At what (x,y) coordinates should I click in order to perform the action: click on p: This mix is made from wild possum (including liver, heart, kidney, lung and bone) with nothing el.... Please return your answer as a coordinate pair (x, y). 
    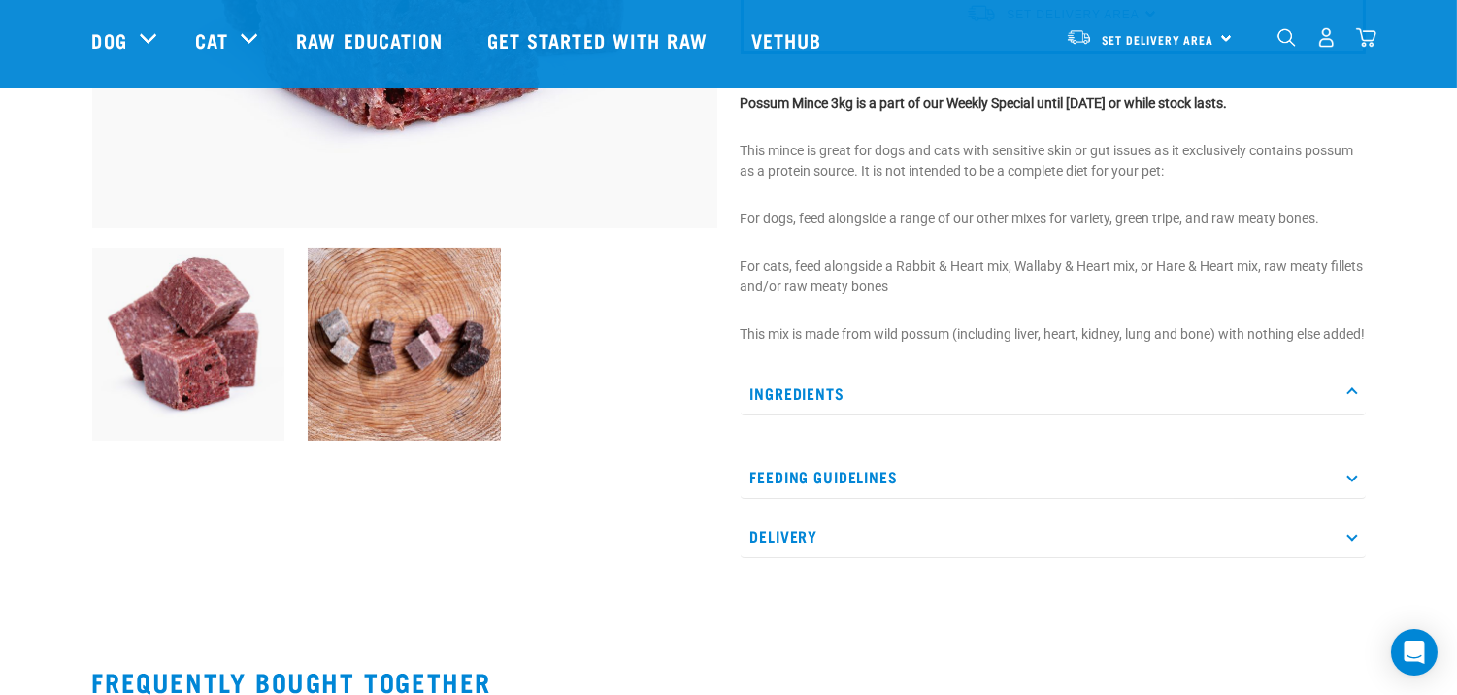
    Looking at the image, I should click on (1053, 334).